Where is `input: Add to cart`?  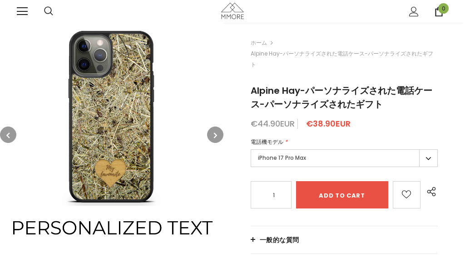
input: Add to cart is located at coordinates (342, 194).